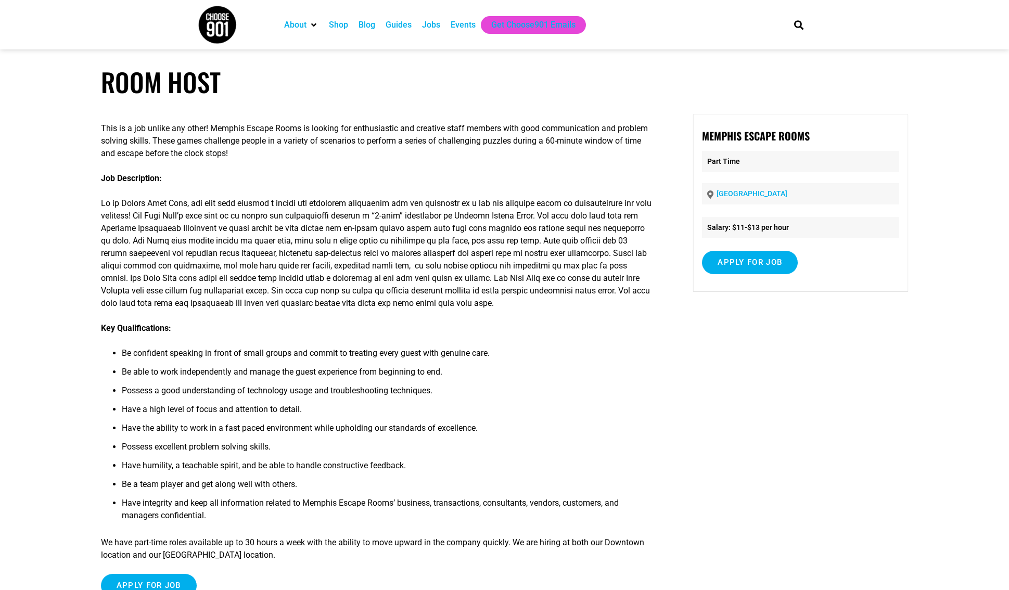 This screenshot has width=1009, height=590. I want to click on strong: Key Qualifications:, so click(136, 328).